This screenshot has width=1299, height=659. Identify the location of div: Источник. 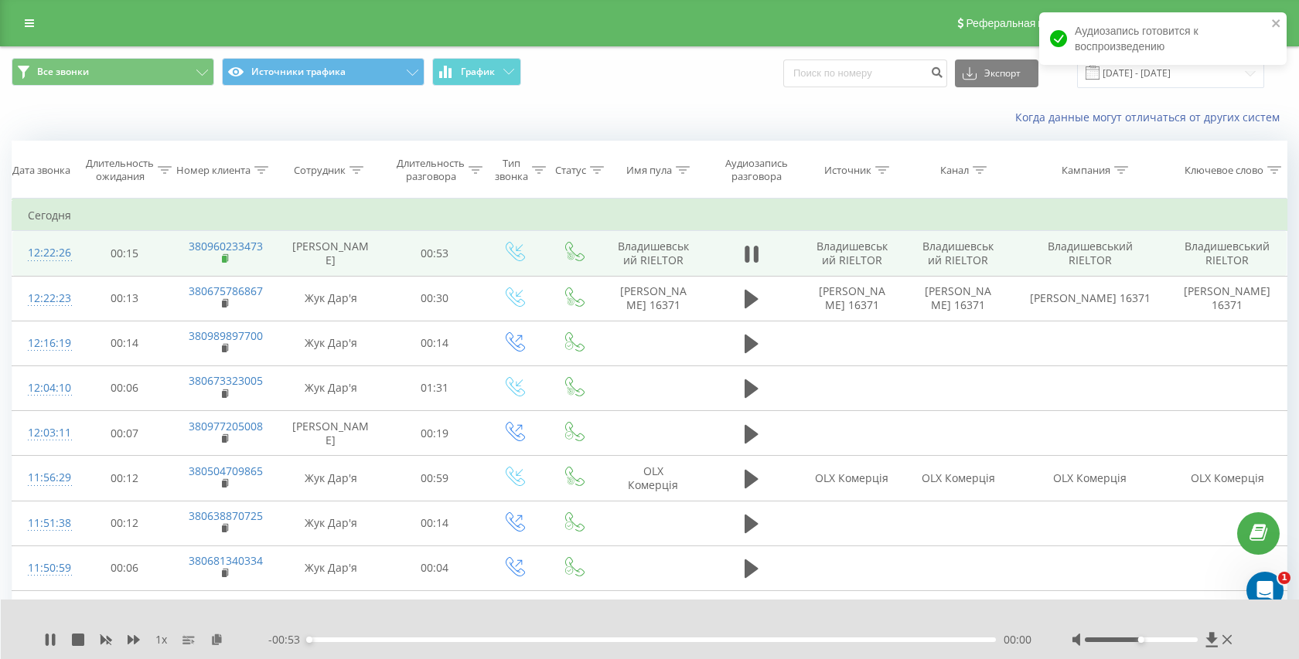
(847, 170).